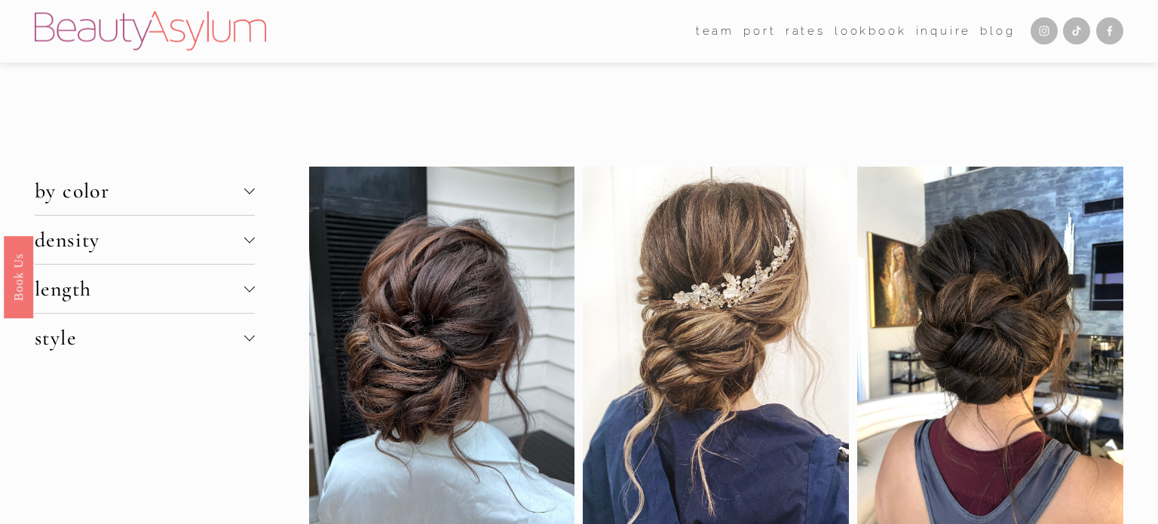 The width and height of the screenshot is (1158, 524). Describe the element at coordinates (145, 240) in the screenshot. I see `button: density` at that location.